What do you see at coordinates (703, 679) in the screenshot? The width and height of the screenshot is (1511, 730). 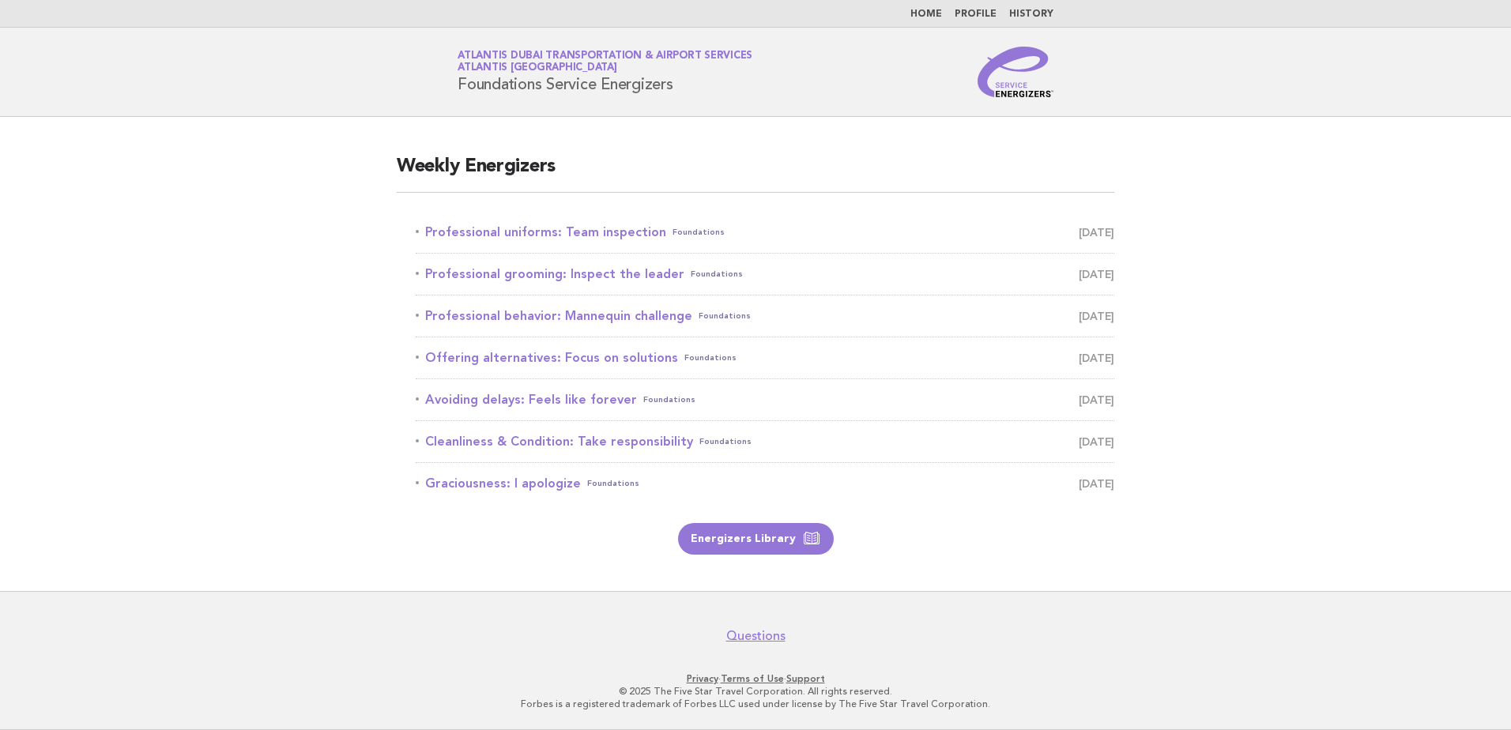 I see `a: Privacy` at bounding box center [703, 679].